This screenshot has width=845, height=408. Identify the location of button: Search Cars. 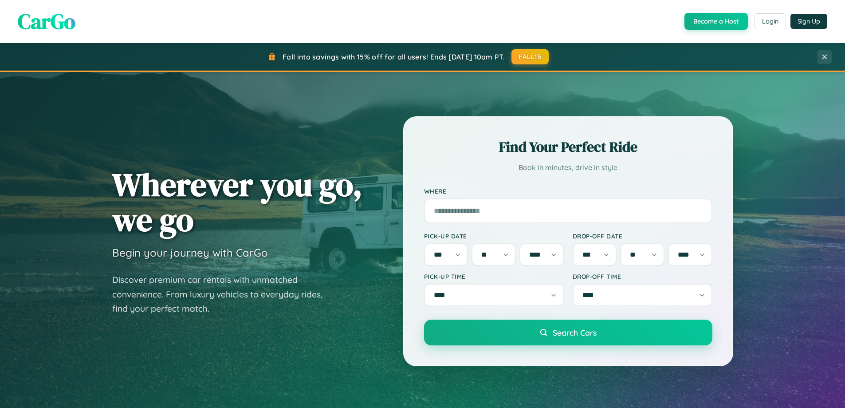
(568, 332).